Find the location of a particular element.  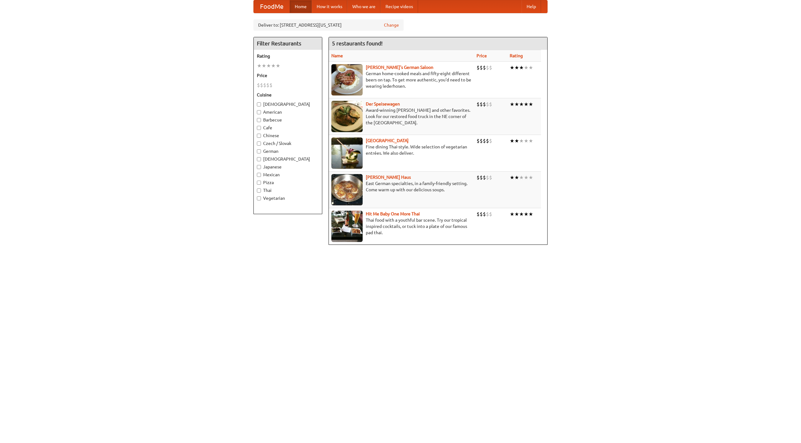

label: Barbecue is located at coordinates (288, 120).